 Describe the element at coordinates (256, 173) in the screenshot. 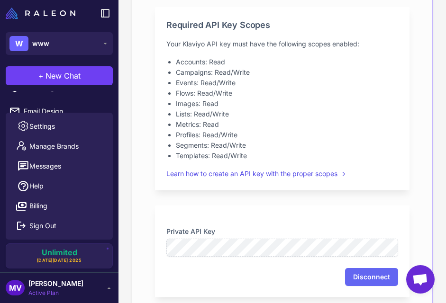

I see `a: Learn how to create an API key with the proper scopes →` at that location.